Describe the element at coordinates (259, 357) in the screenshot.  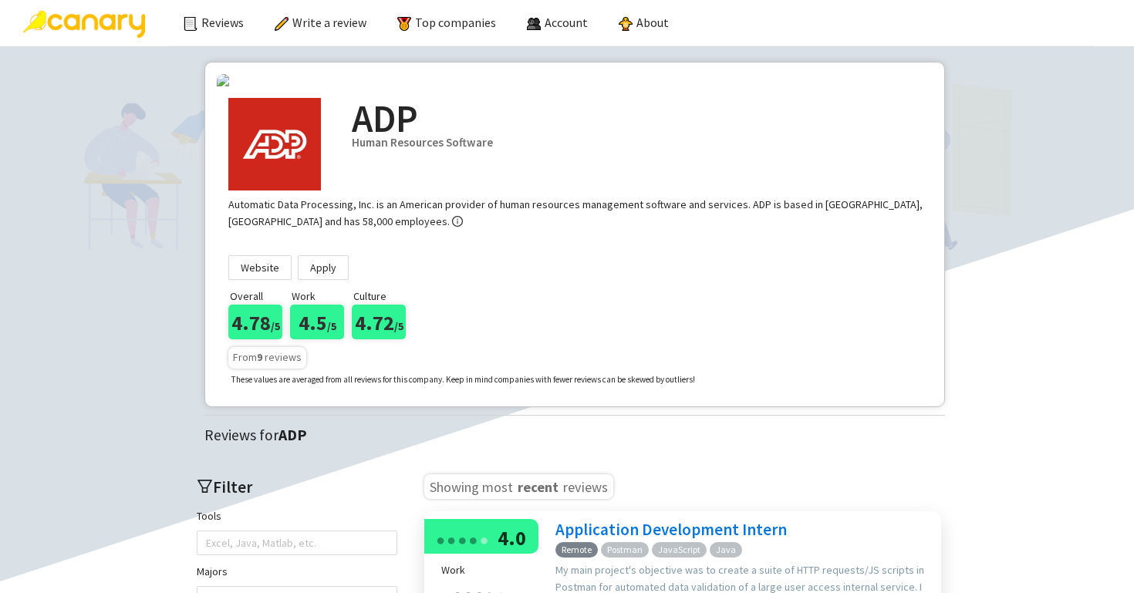
I see `b: 9` at that location.